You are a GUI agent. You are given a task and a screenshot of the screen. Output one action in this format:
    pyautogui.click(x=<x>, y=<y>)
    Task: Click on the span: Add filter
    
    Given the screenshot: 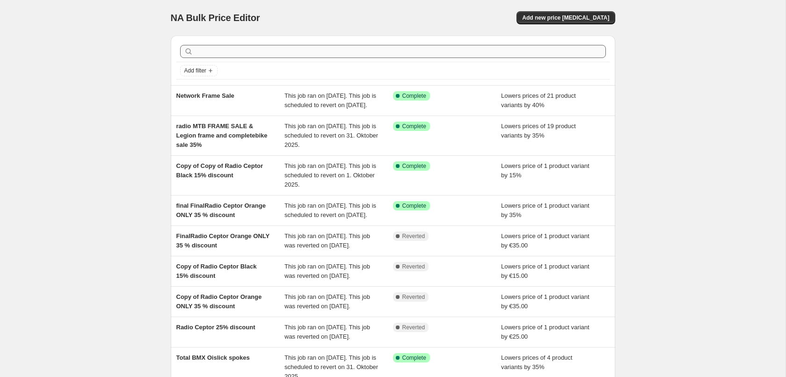 What is the action you would take?
    pyautogui.click(x=195, y=71)
    